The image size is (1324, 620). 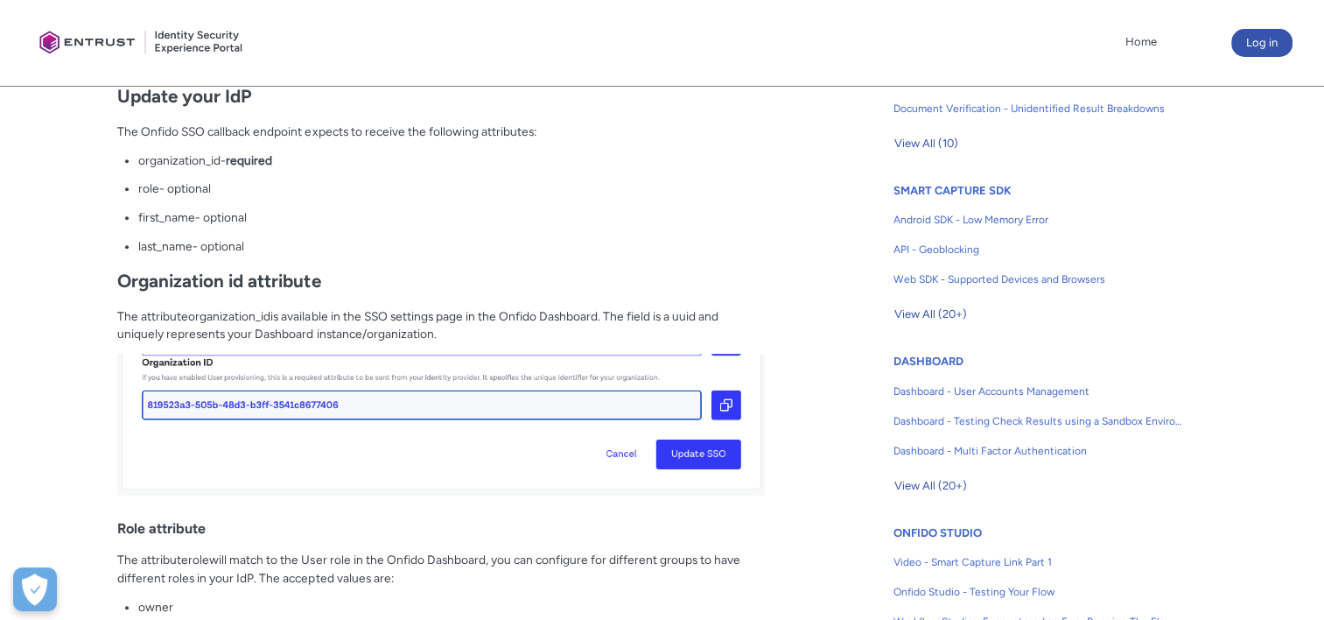 What do you see at coordinates (1039, 249) in the screenshot?
I see `span: API - Geoblocking` at bounding box center [1039, 249].